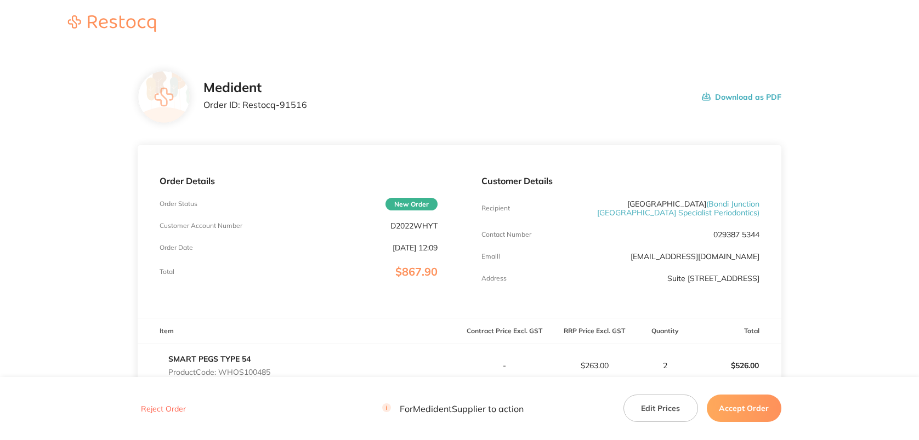 This screenshot has height=440, width=919. I want to click on p: For Medident Supplier to action, so click(453, 409).